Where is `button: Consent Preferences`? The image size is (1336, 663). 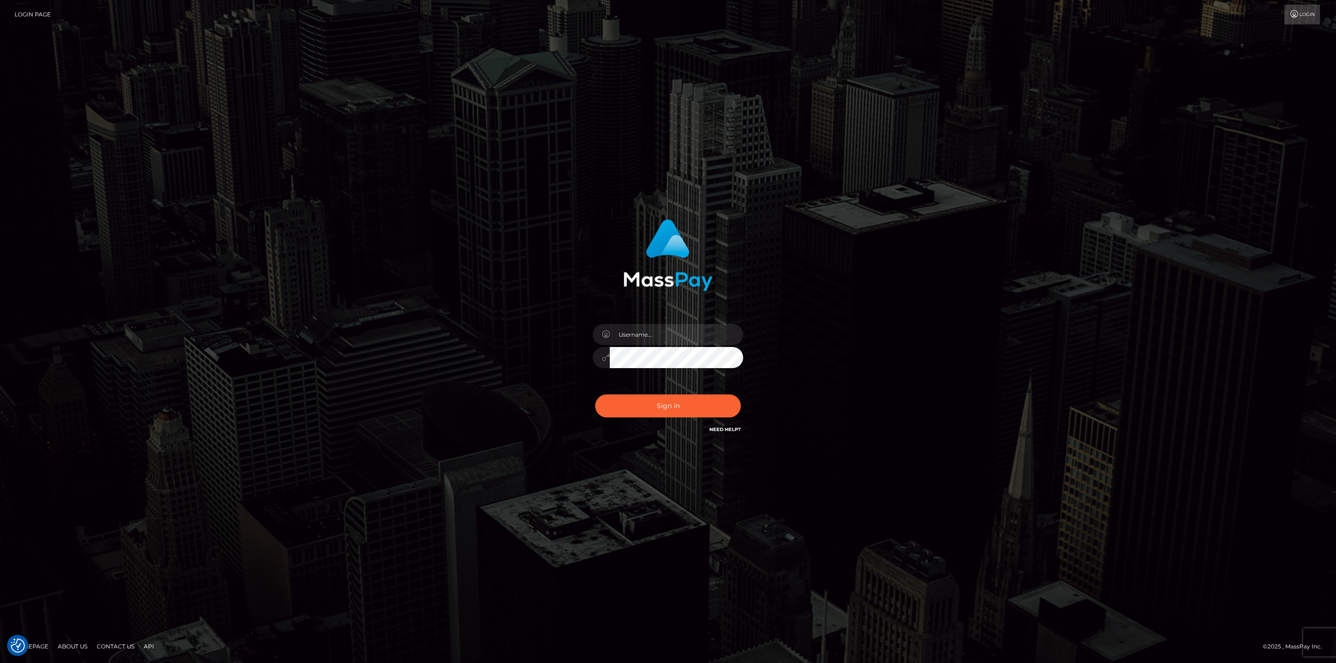
button: Consent Preferences is located at coordinates (18, 646).